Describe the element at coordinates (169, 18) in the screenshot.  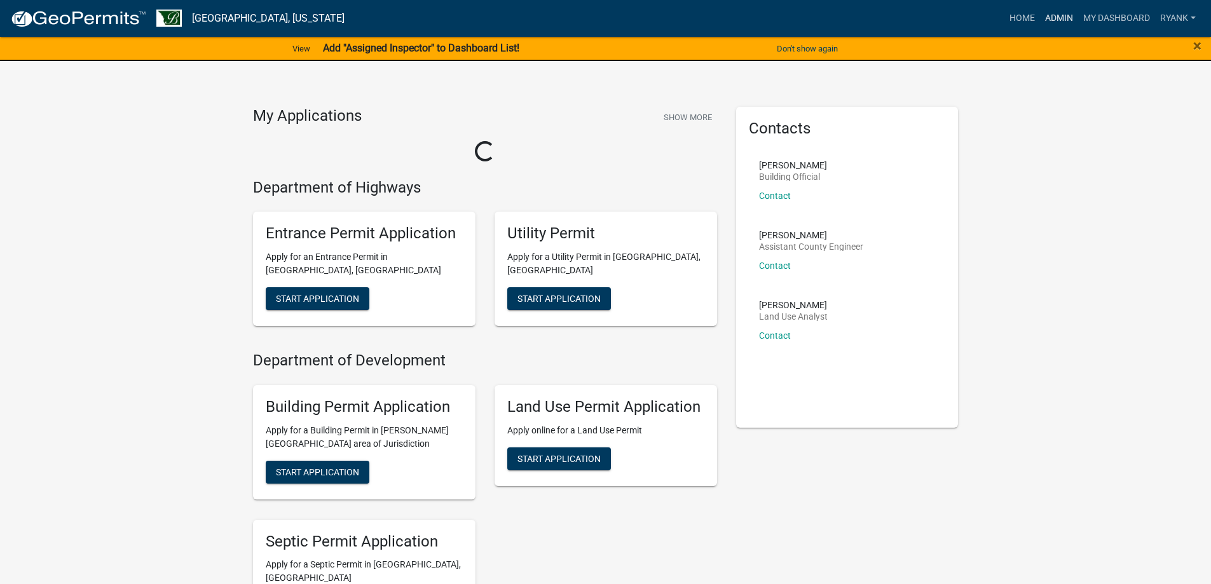
I see `img: Benton County, Minnesota` at that location.